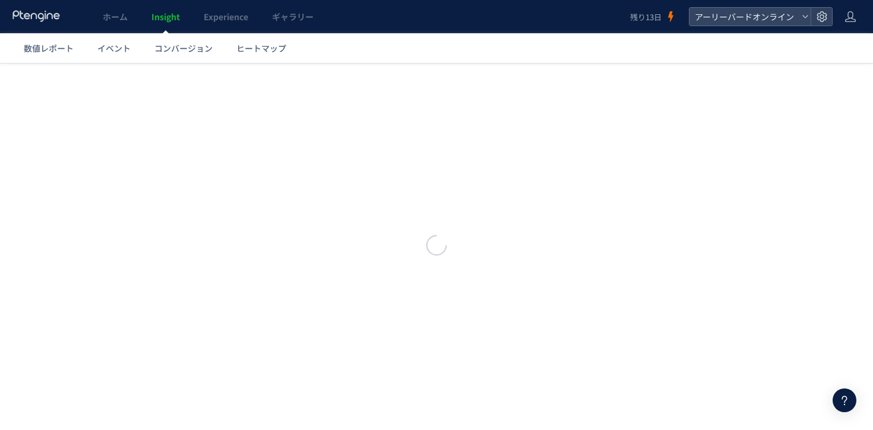  I want to click on span: ギャラリー, so click(293, 17).